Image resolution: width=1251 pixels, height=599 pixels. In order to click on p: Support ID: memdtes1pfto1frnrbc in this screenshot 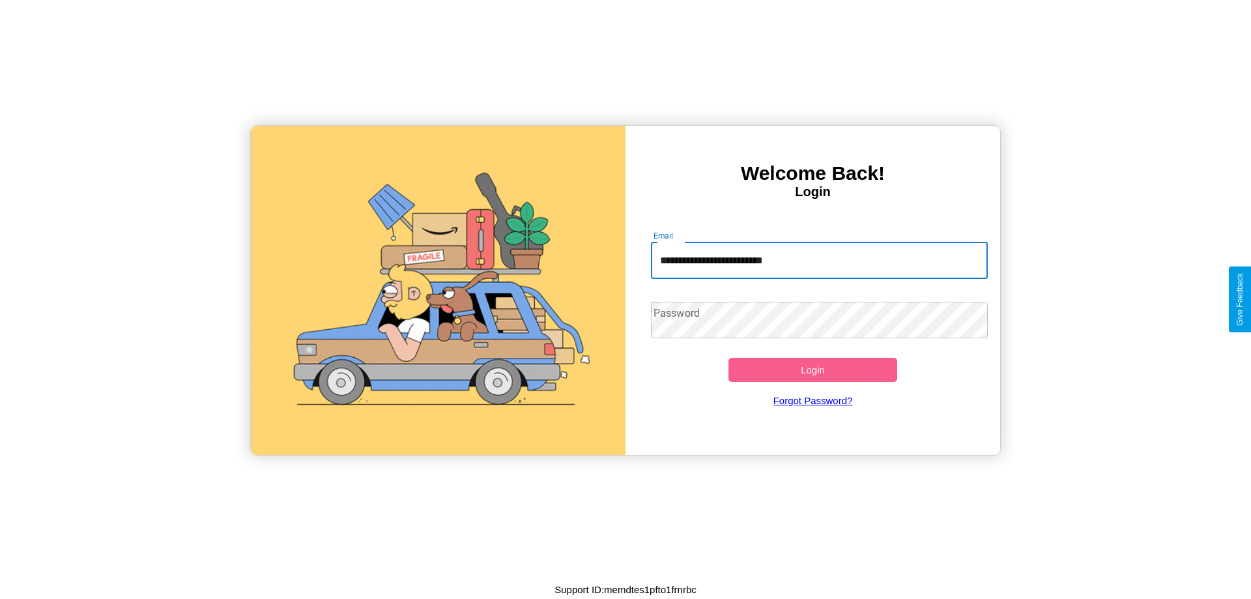, I will do `click(626, 589)`.